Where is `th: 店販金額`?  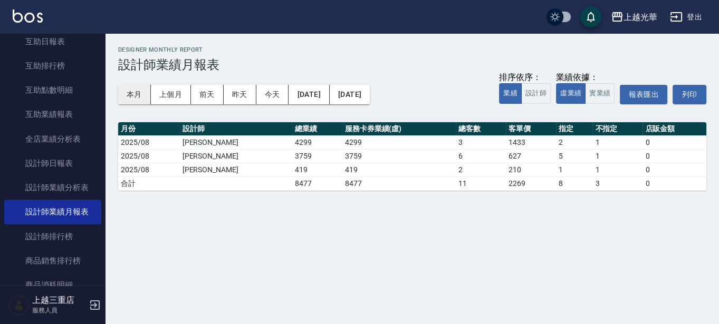 th: 店販金額 is located at coordinates (674, 129).